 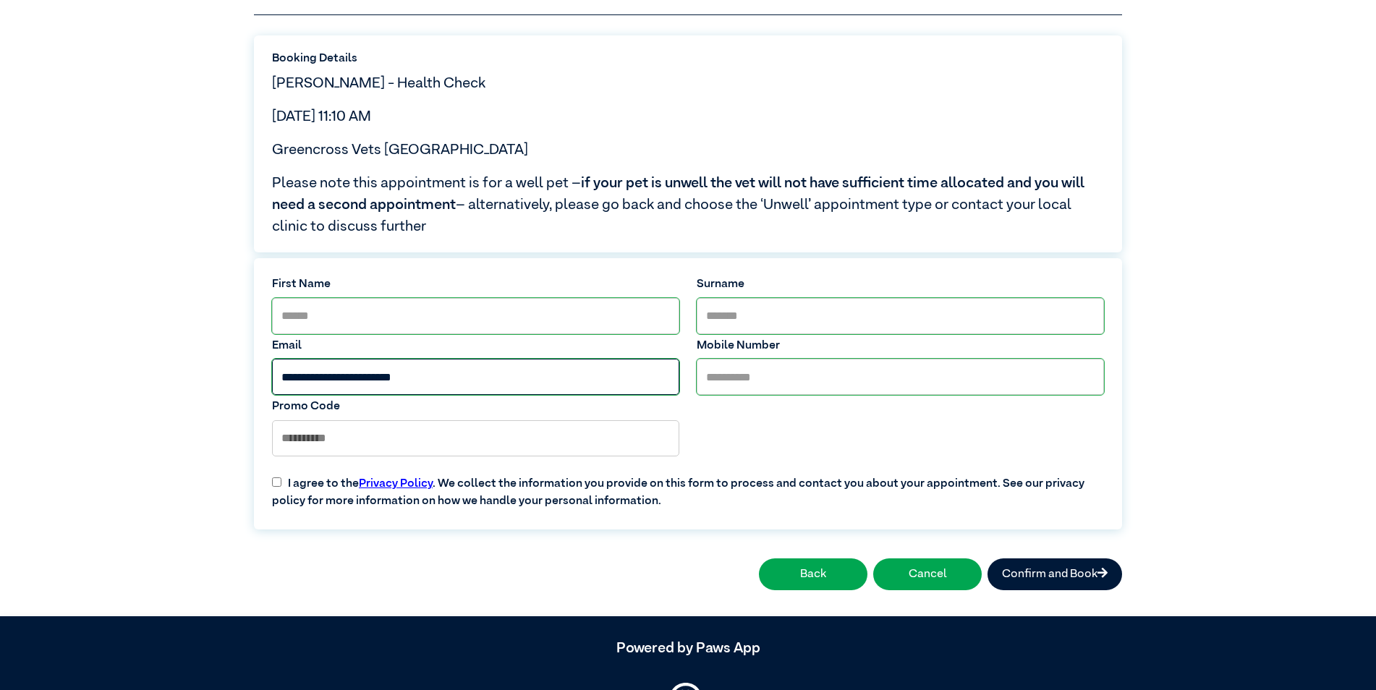 What do you see at coordinates (688, 59) in the screenshot?
I see `label: Booking Details` at bounding box center [688, 59].